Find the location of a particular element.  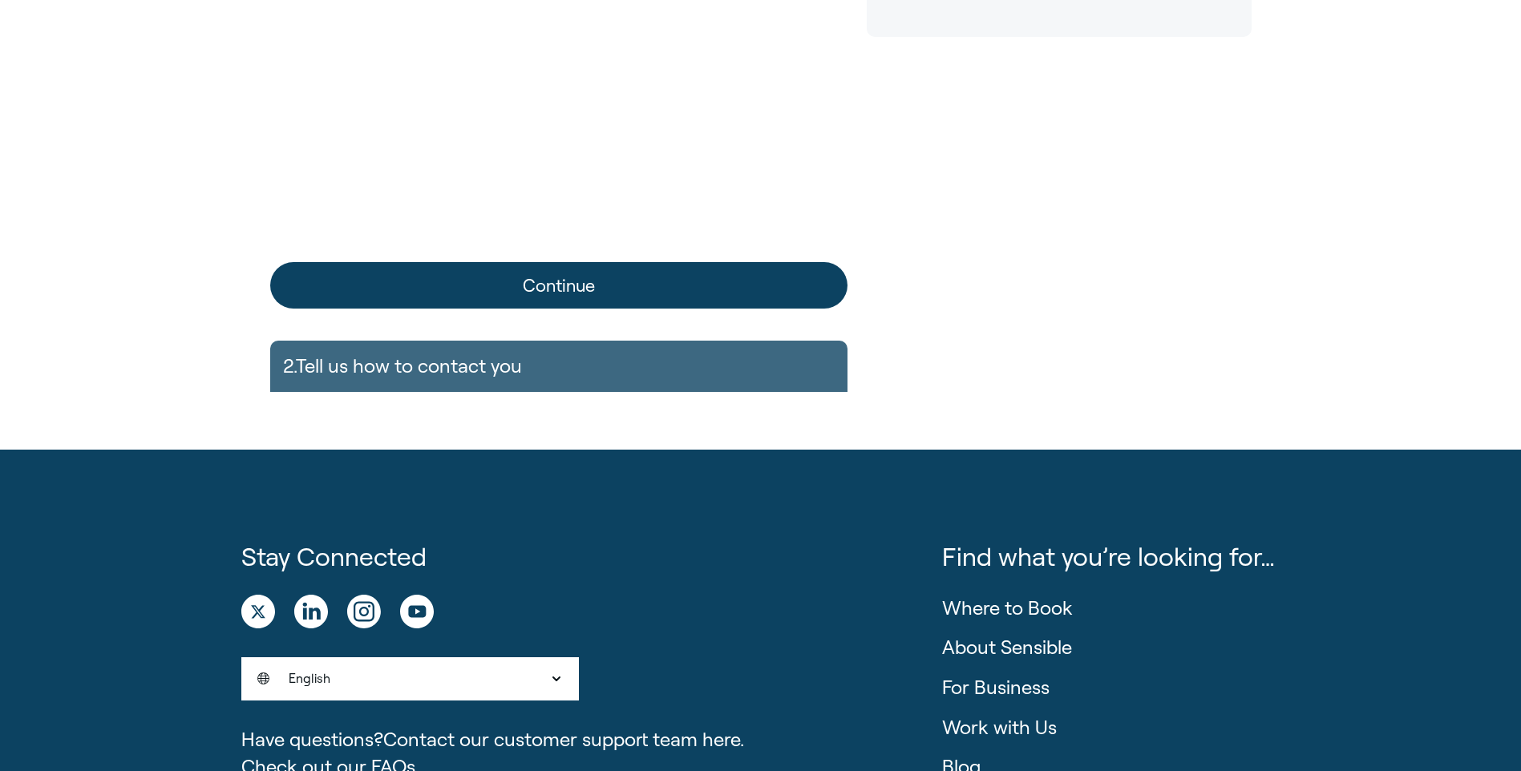

a: For Business is located at coordinates (996, 687).